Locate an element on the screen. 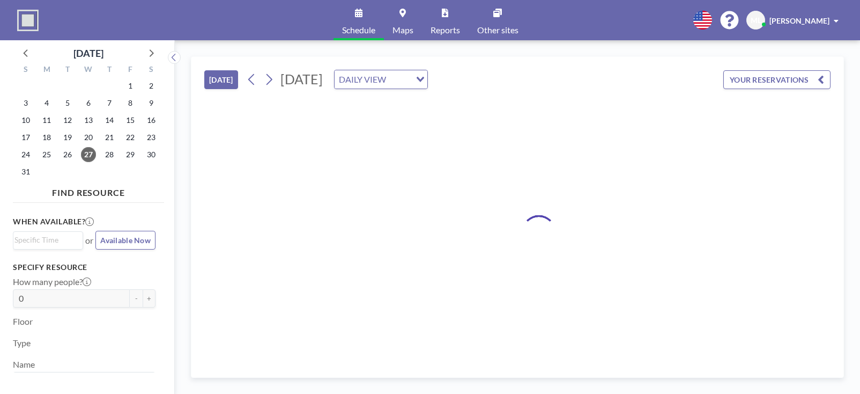  span: Reports is located at coordinates (445, 30).